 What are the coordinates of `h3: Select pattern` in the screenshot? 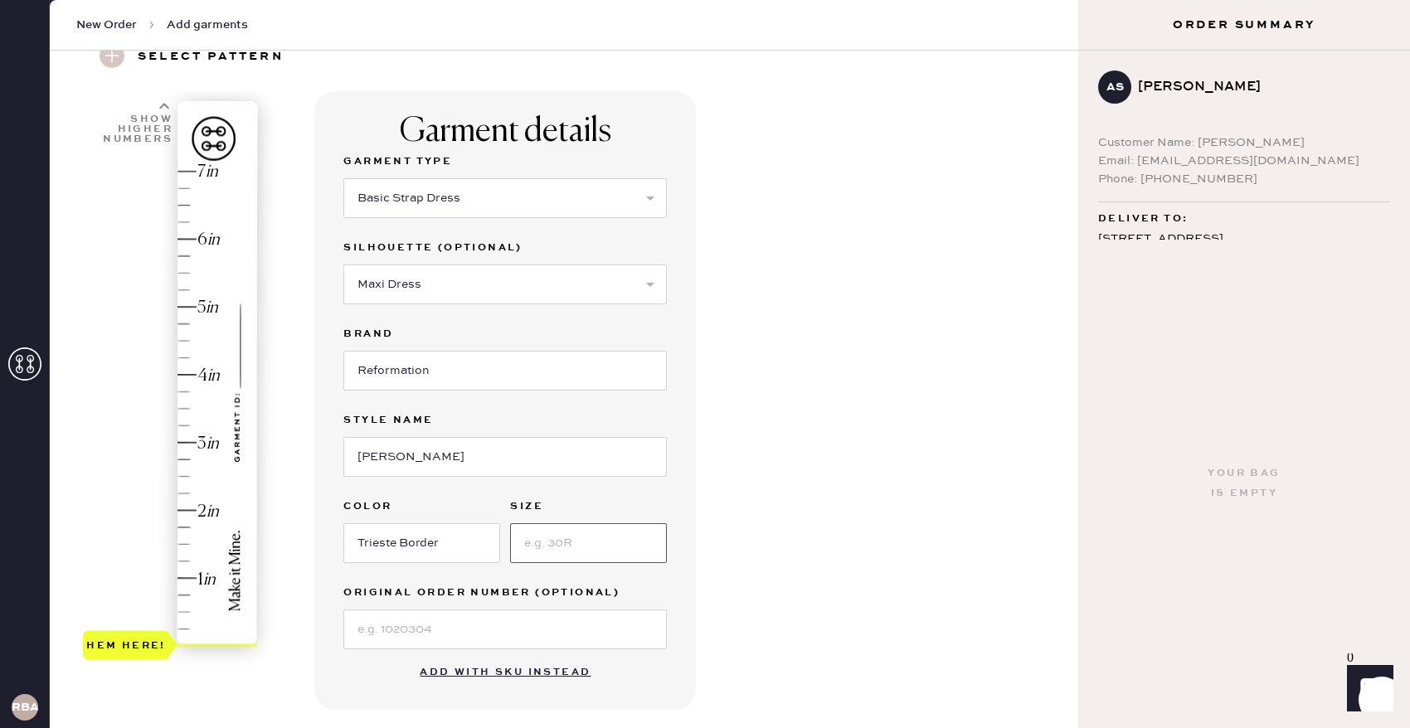 It's located at (211, 57).